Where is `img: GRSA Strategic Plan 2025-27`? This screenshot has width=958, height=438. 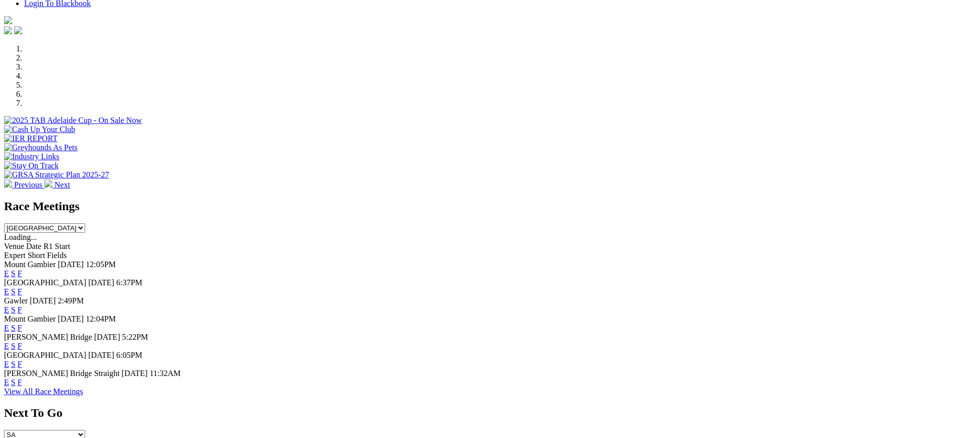 img: GRSA Strategic Plan 2025-27 is located at coordinates (56, 175).